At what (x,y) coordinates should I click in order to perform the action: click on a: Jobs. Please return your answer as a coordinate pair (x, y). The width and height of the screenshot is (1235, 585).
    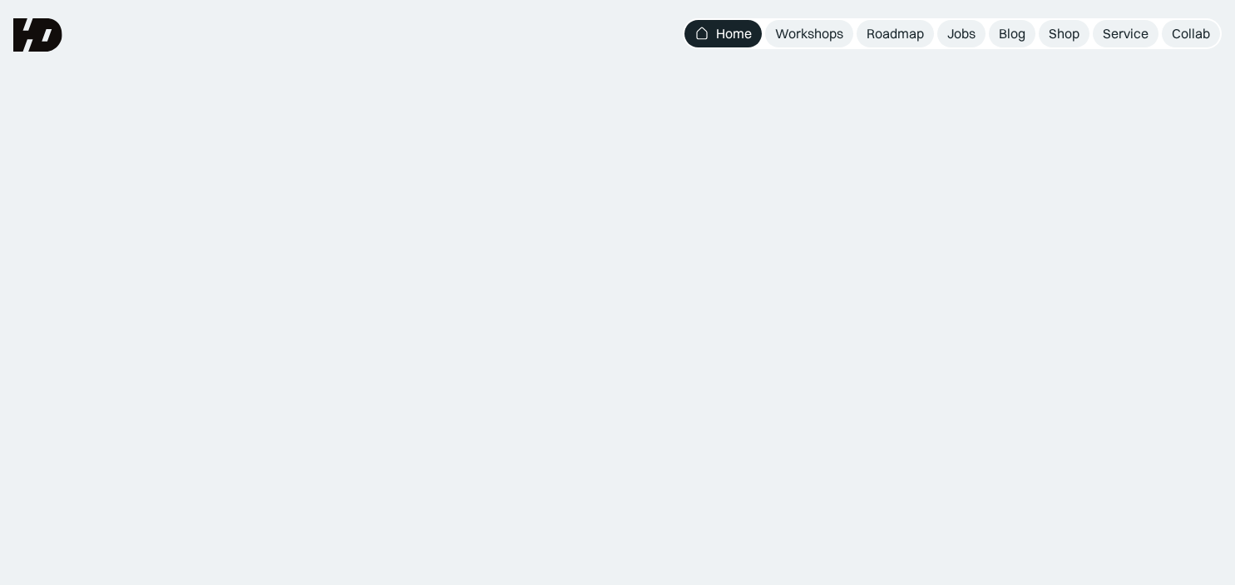
    Looking at the image, I should click on (961, 33).